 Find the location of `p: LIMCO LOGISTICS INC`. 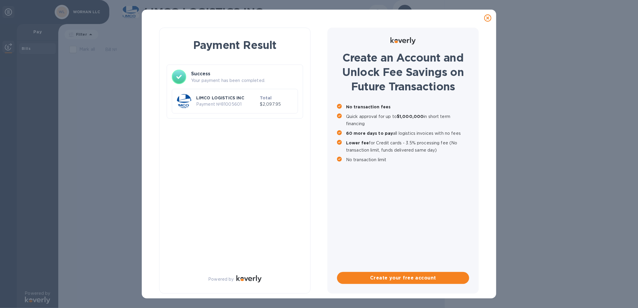

p: LIMCO LOGISTICS INC is located at coordinates (227, 98).